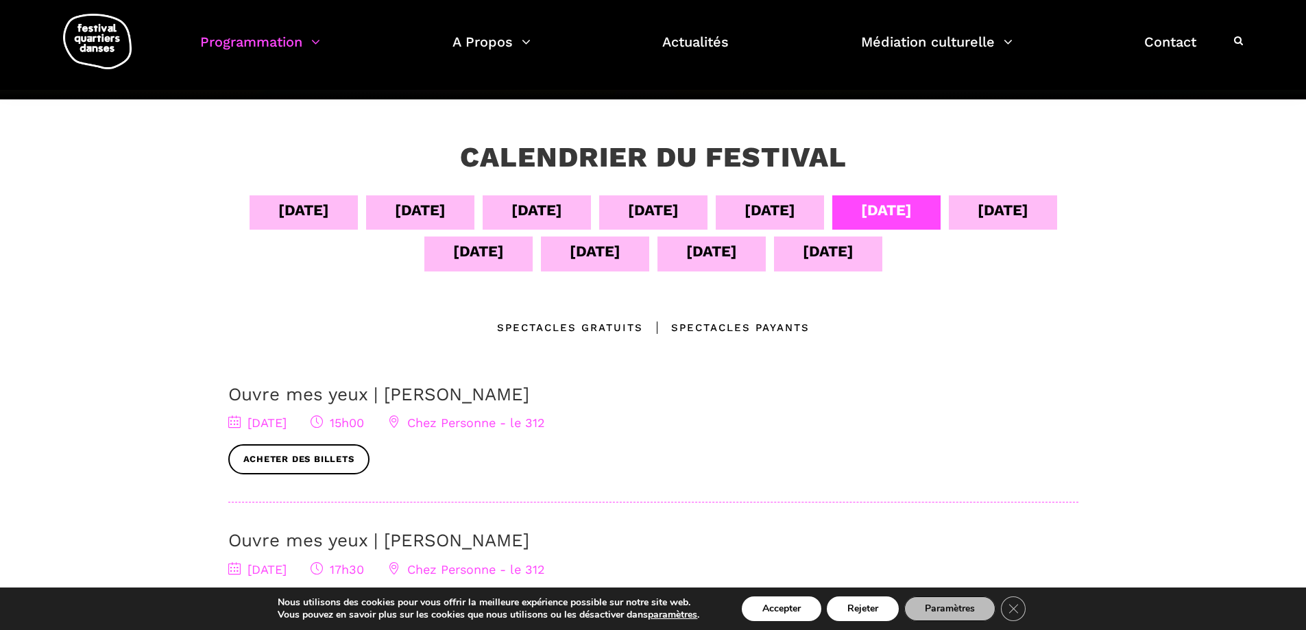 Image resolution: width=1306 pixels, height=630 pixels. What do you see at coordinates (337, 422) in the screenshot?
I see `span: 15h00` at bounding box center [337, 422].